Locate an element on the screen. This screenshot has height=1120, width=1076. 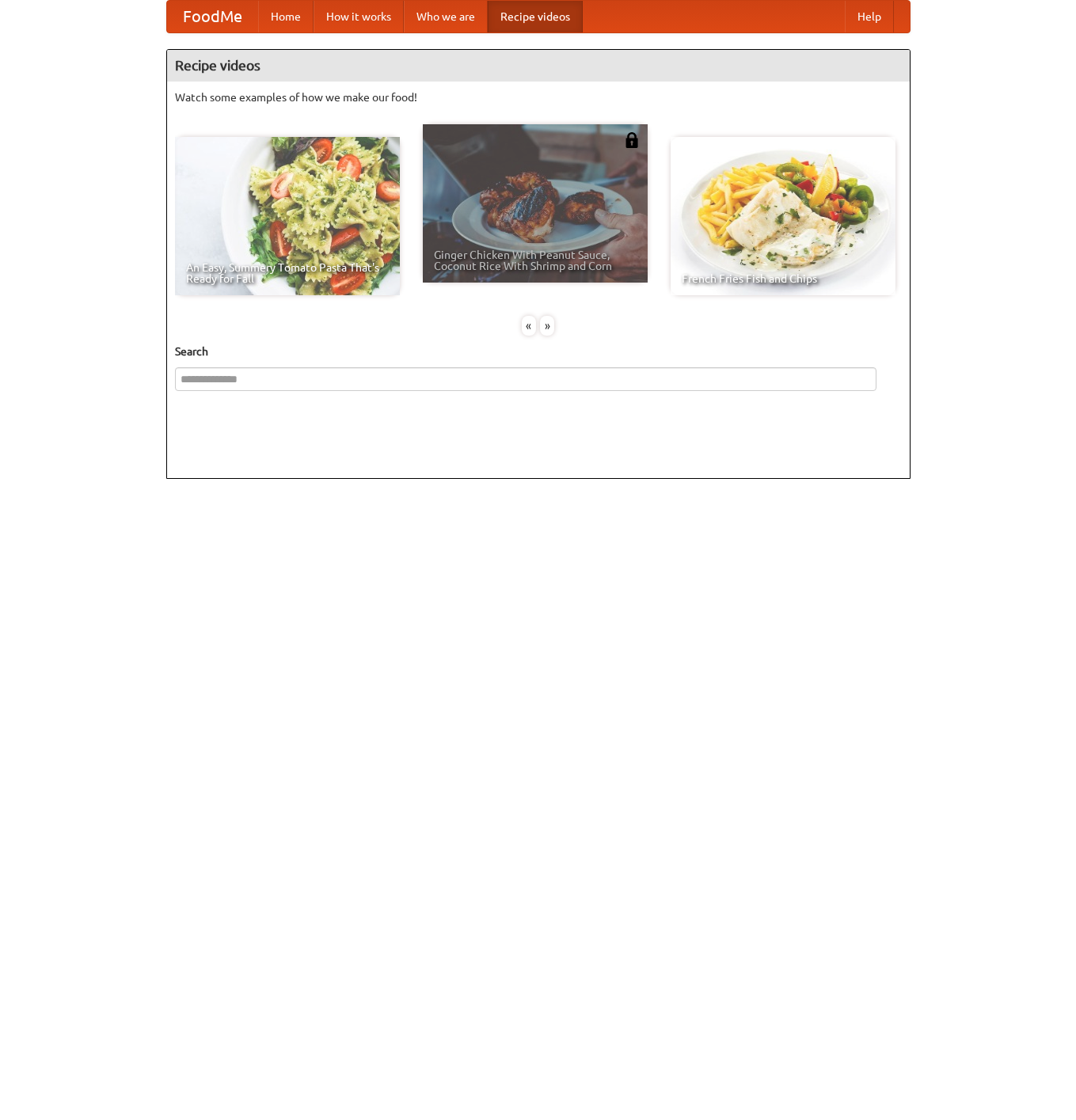
h4: Recipe videos is located at coordinates (538, 66).